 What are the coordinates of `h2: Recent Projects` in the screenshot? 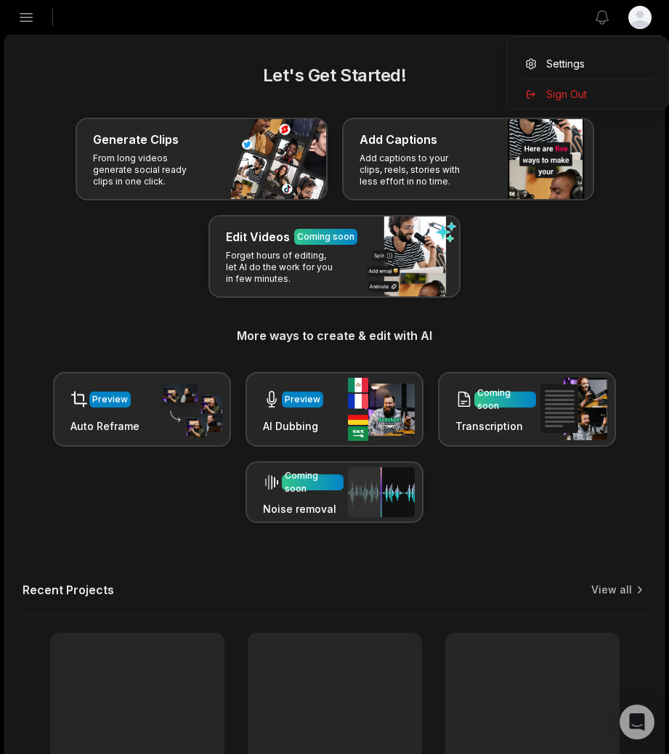 It's located at (68, 590).